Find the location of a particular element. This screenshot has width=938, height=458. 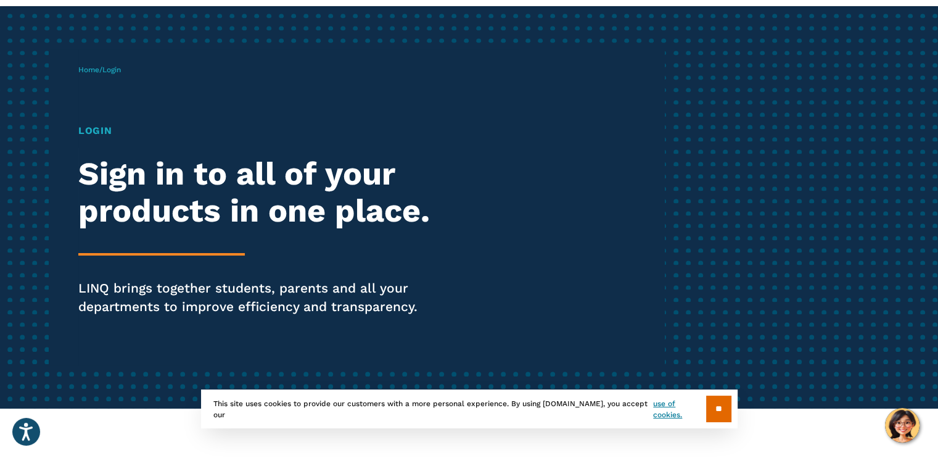

p: LINQ brings together students, parents and all your departments to improve efficiency and transpa... is located at coordinates (259, 297).